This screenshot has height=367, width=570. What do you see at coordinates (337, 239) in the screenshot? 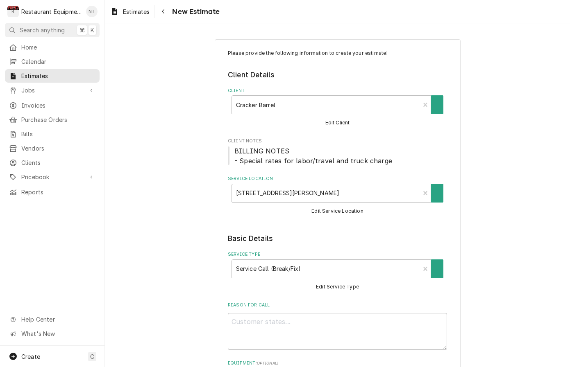
I see `legend: Basic Details` at bounding box center [337, 239].